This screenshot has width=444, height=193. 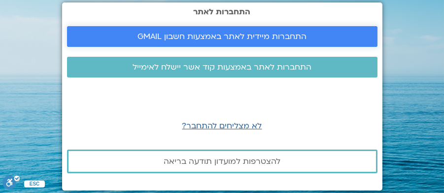 What do you see at coordinates (222, 161) in the screenshot?
I see `a: להצטרפות למועדון תודעה בריאה` at bounding box center [222, 161].